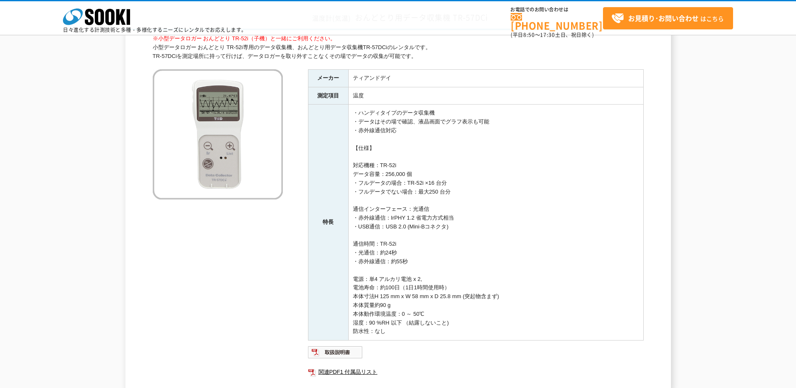 Image resolution: width=796 pixels, height=388 pixels. I want to click on td: 温度, so click(495, 96).